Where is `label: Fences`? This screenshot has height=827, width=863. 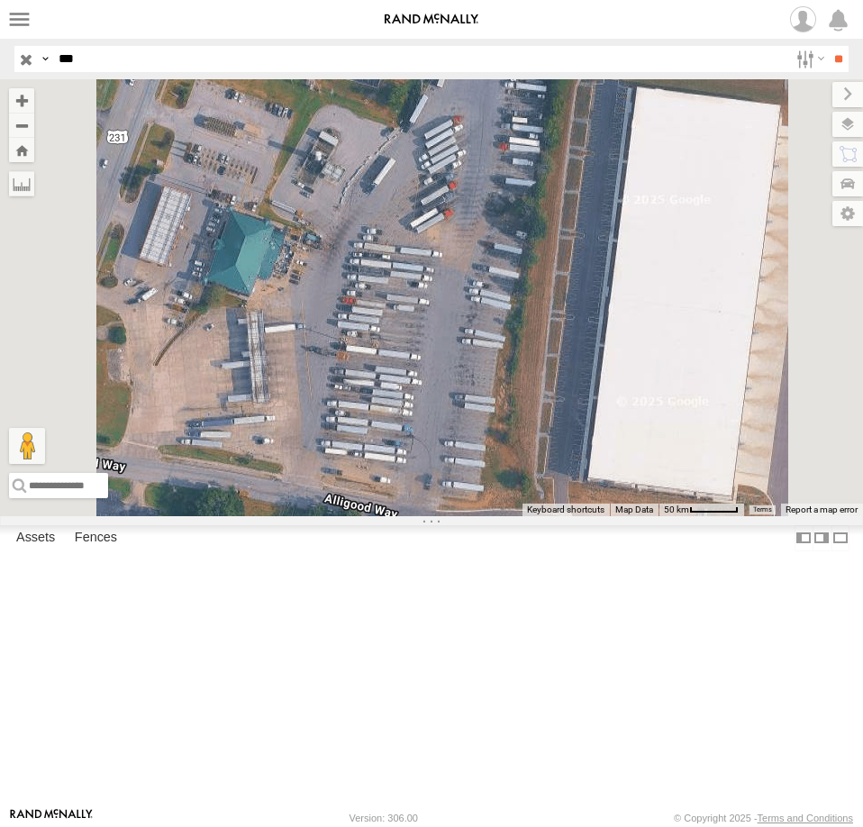
label: Fences is located at coordinates (95, 539).